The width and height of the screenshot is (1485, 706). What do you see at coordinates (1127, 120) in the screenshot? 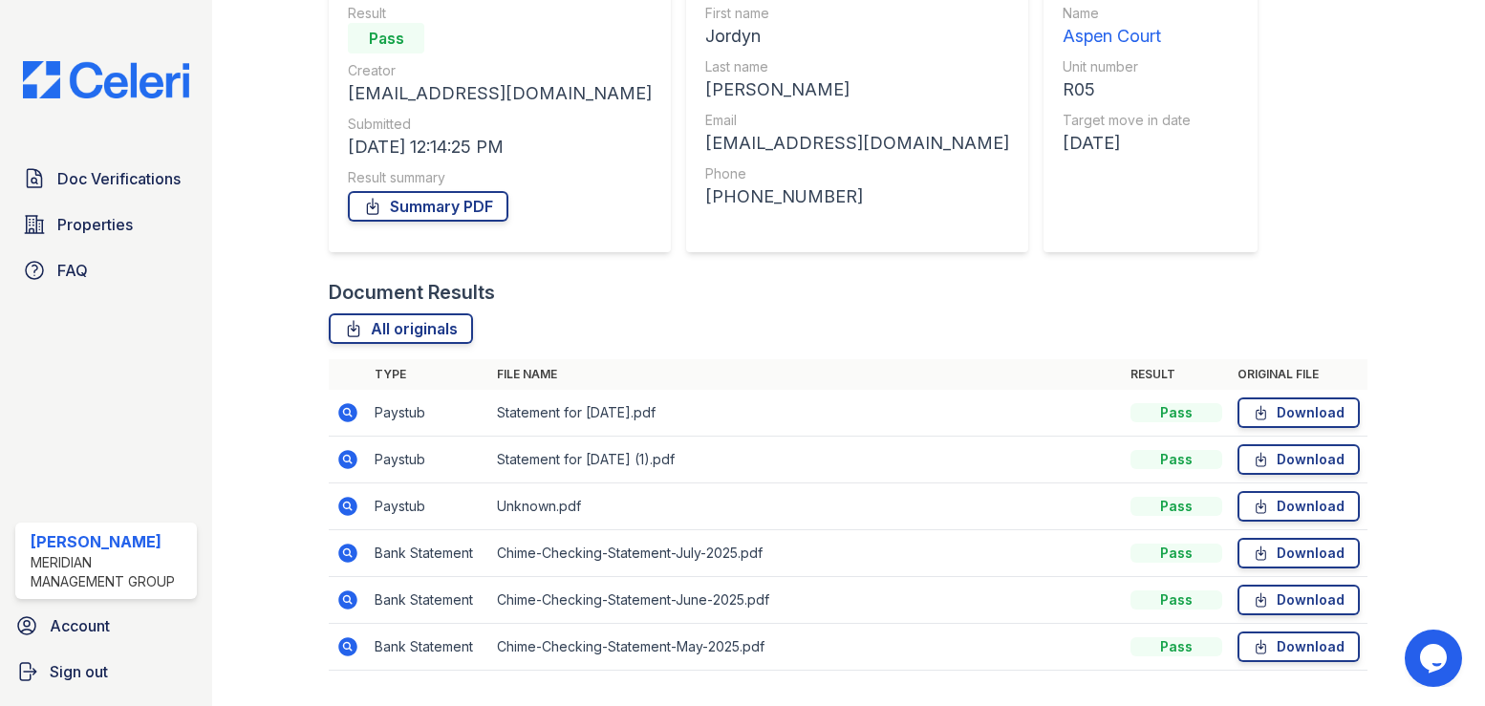
I see `div: Target move in date` at bounding box center [1127, 120].